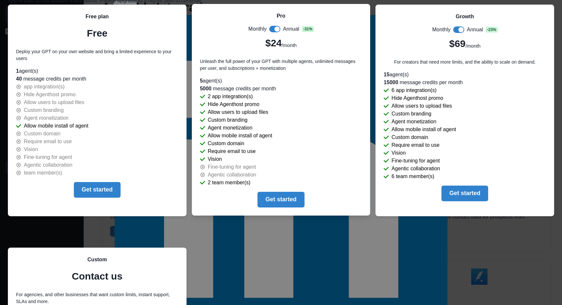 This screenshot has width=562, height=305. What do you see at coordinates (97, 260) in the screenshot?
I see `p: Custom` at bounding box center [97, 260].